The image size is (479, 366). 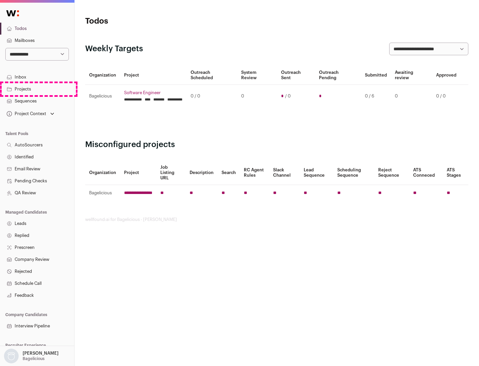 What do you see at coordinates (114, 49) in the screenshot?
I see `h2: Weekly Targets` at bounding box center [114, 49].